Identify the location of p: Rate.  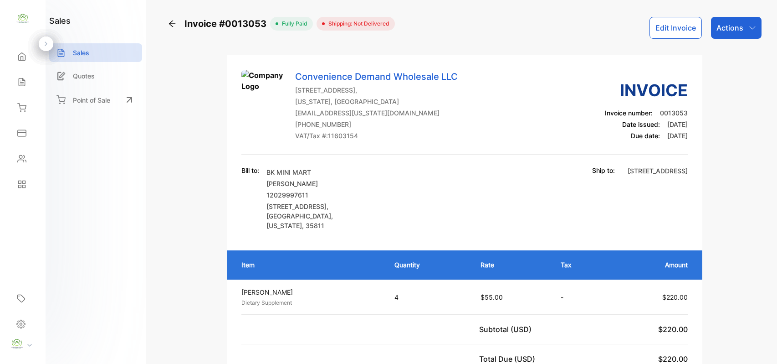
(511, 264).